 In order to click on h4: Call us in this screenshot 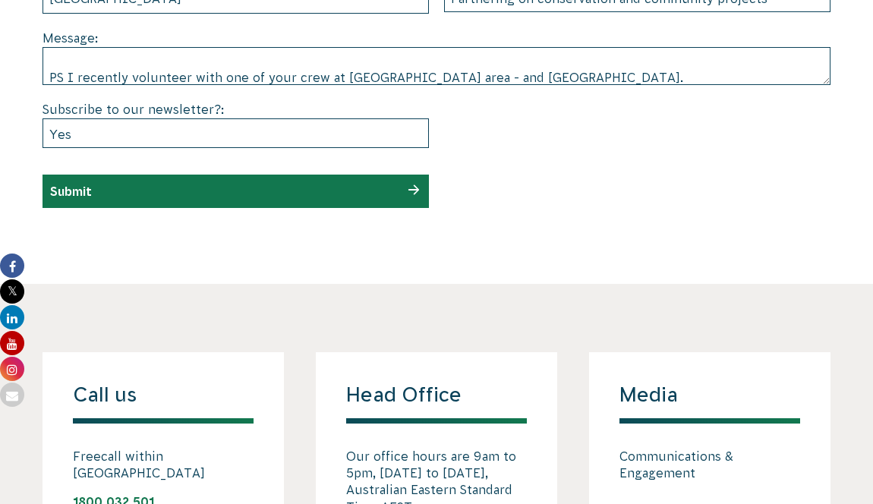, I will do `click(163, 403)`.